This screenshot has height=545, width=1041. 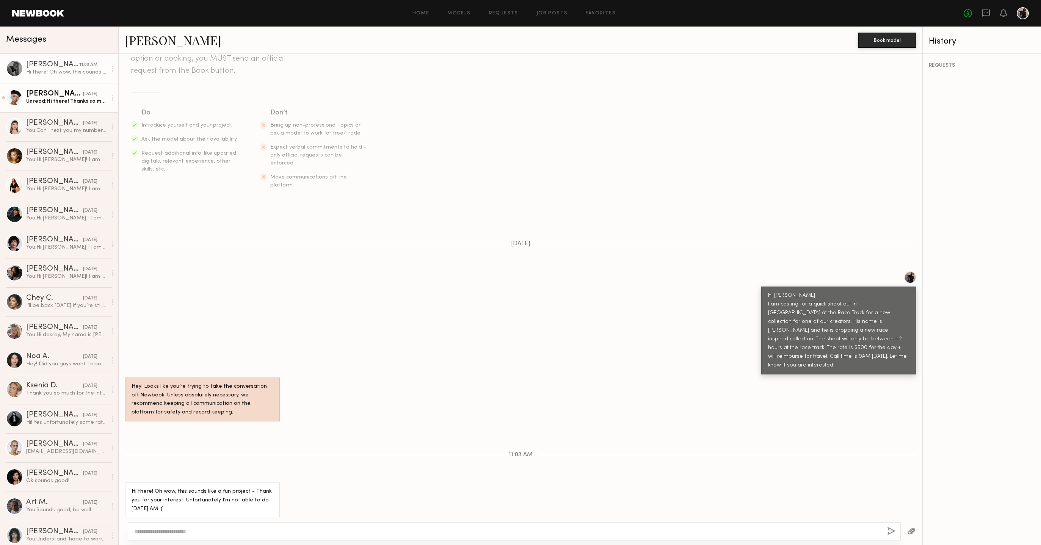 I want to click on span: 11:03 AM, so click(x=521, y=455).